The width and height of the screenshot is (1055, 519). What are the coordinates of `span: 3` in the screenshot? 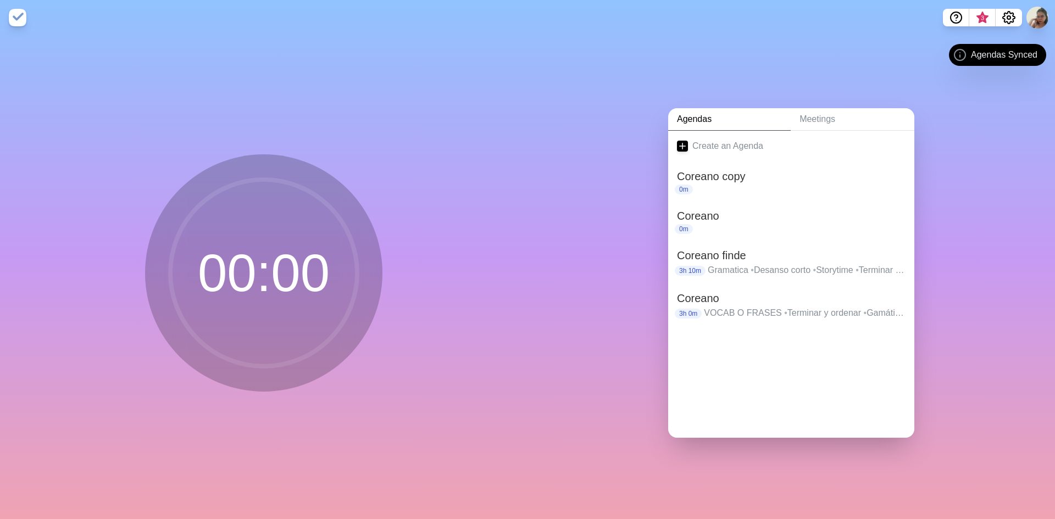 It's located at (982, 18).